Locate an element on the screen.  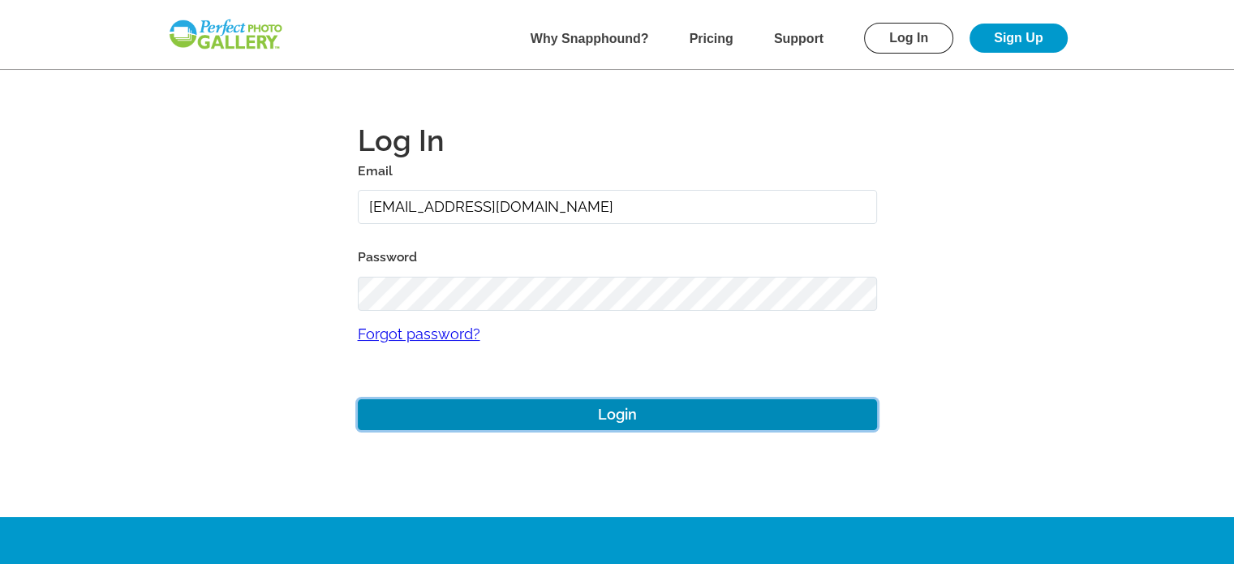
a: Support is located at coordinates (798, 38).